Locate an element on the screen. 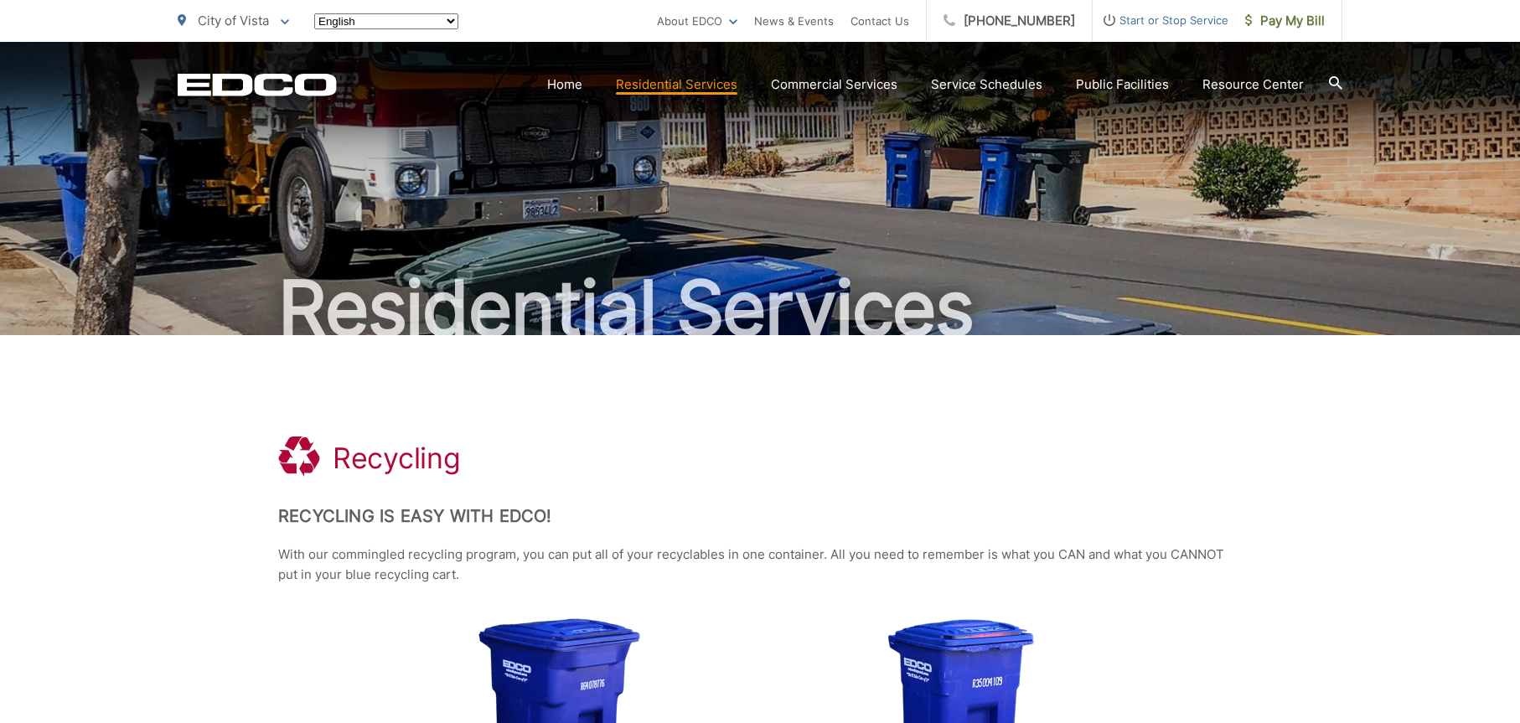  a: Resource Center is located at coordinates (1252, 85).